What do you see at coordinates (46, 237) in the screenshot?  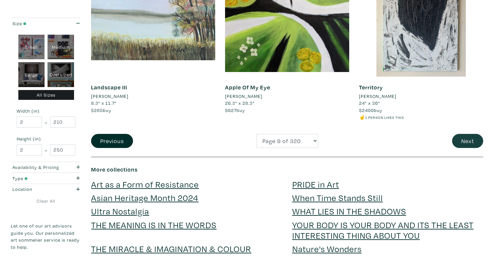 I see `p: Let one of our art advisors guide you. Our personalized art sommelier service is ready to help.` at bounding box center [46, 237].